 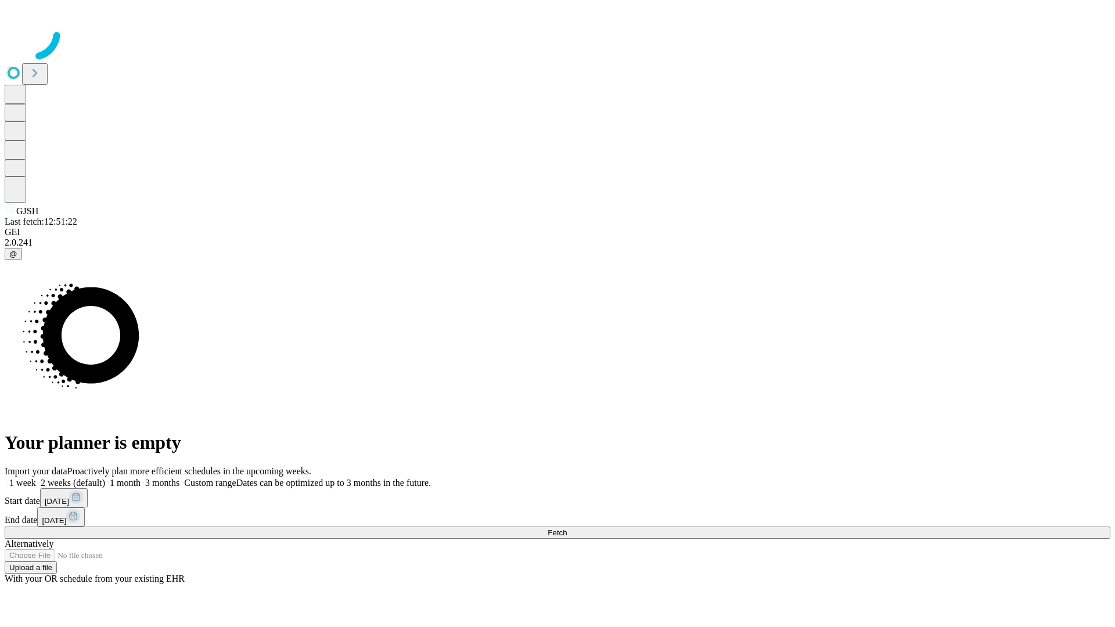 What do you see at coordinates (29, 544) in the screenshot?
I see `span: Alternatively` at bounding box center [29, 544].